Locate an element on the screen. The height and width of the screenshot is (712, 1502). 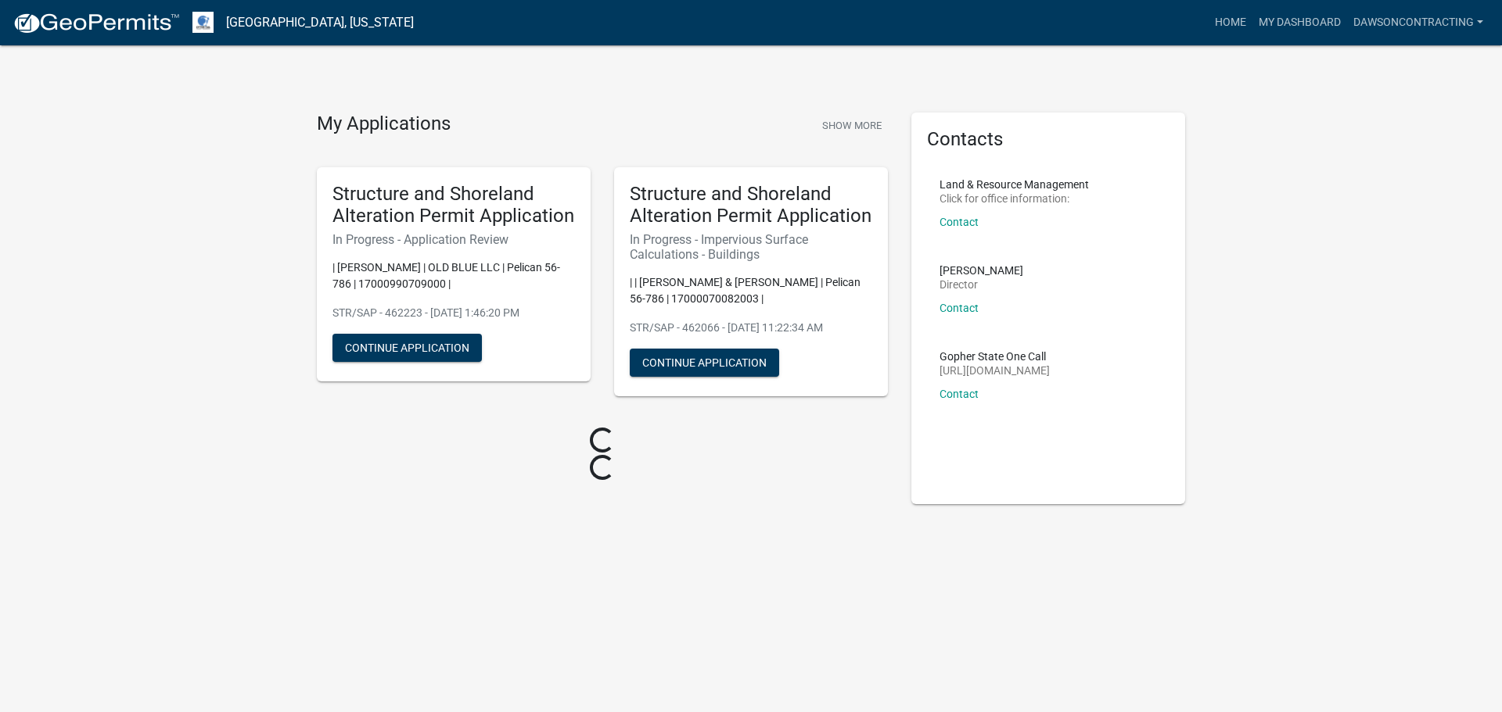
a: dawsoncontracting is located at coordinates (1418, 23).